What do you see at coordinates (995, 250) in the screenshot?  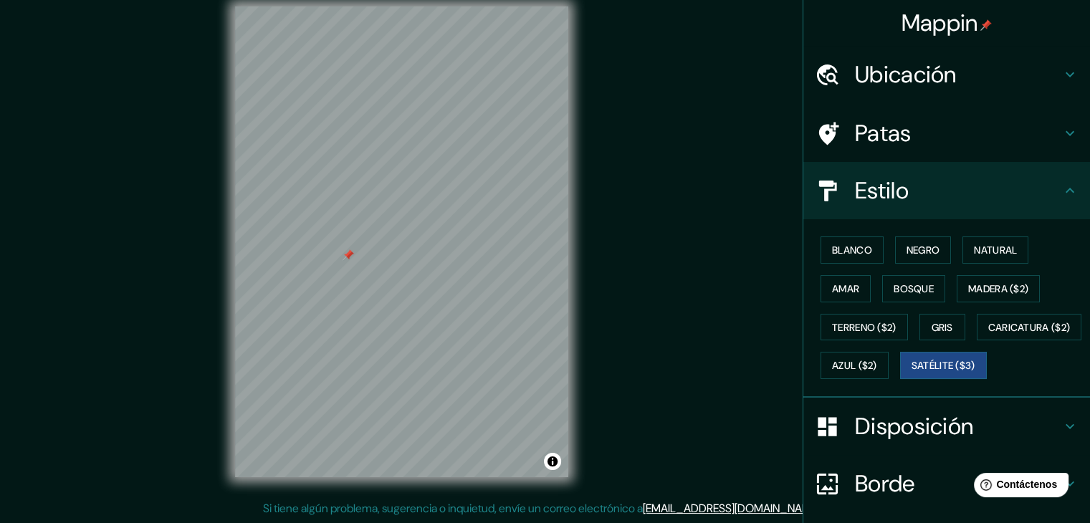 I see `font: Natural` at bounding box center [995, 250].